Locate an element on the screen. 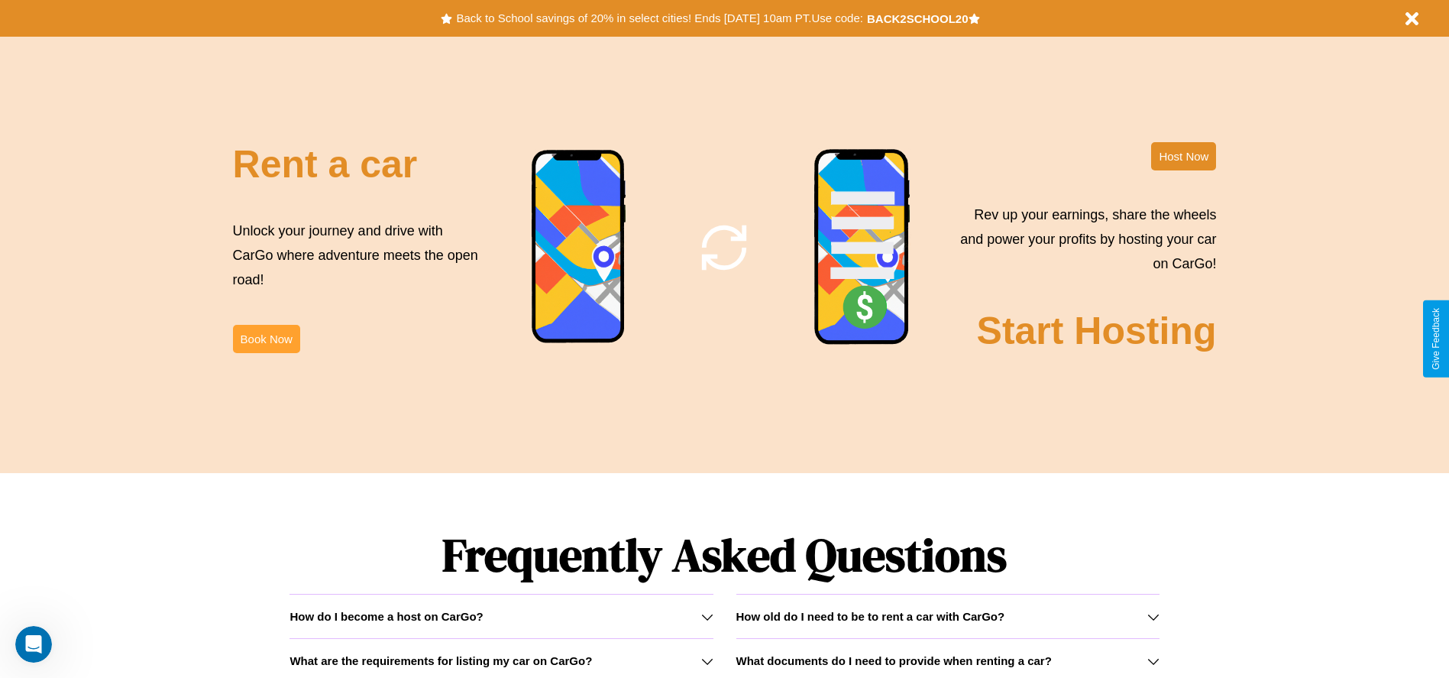  h2: Rent a car is located at coordinates (325, 164).